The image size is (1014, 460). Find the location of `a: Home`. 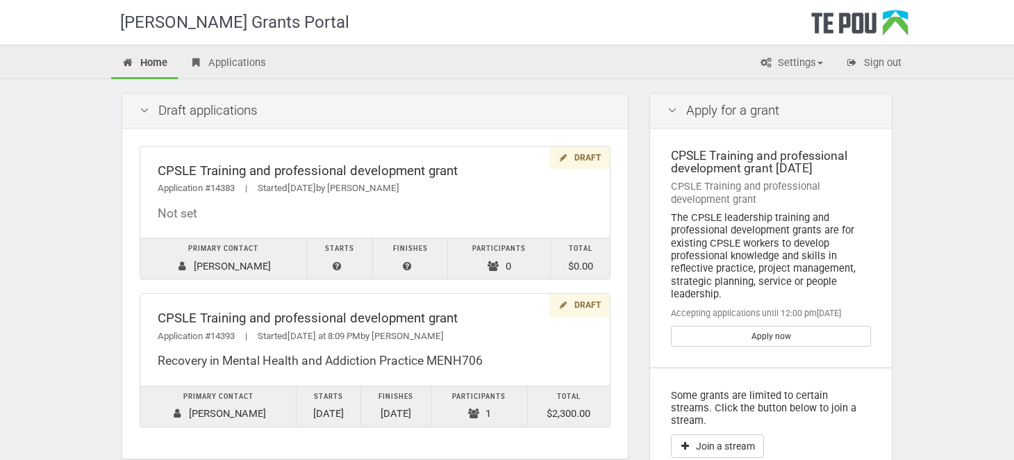

a: Home is located at coordinates (145, 64).